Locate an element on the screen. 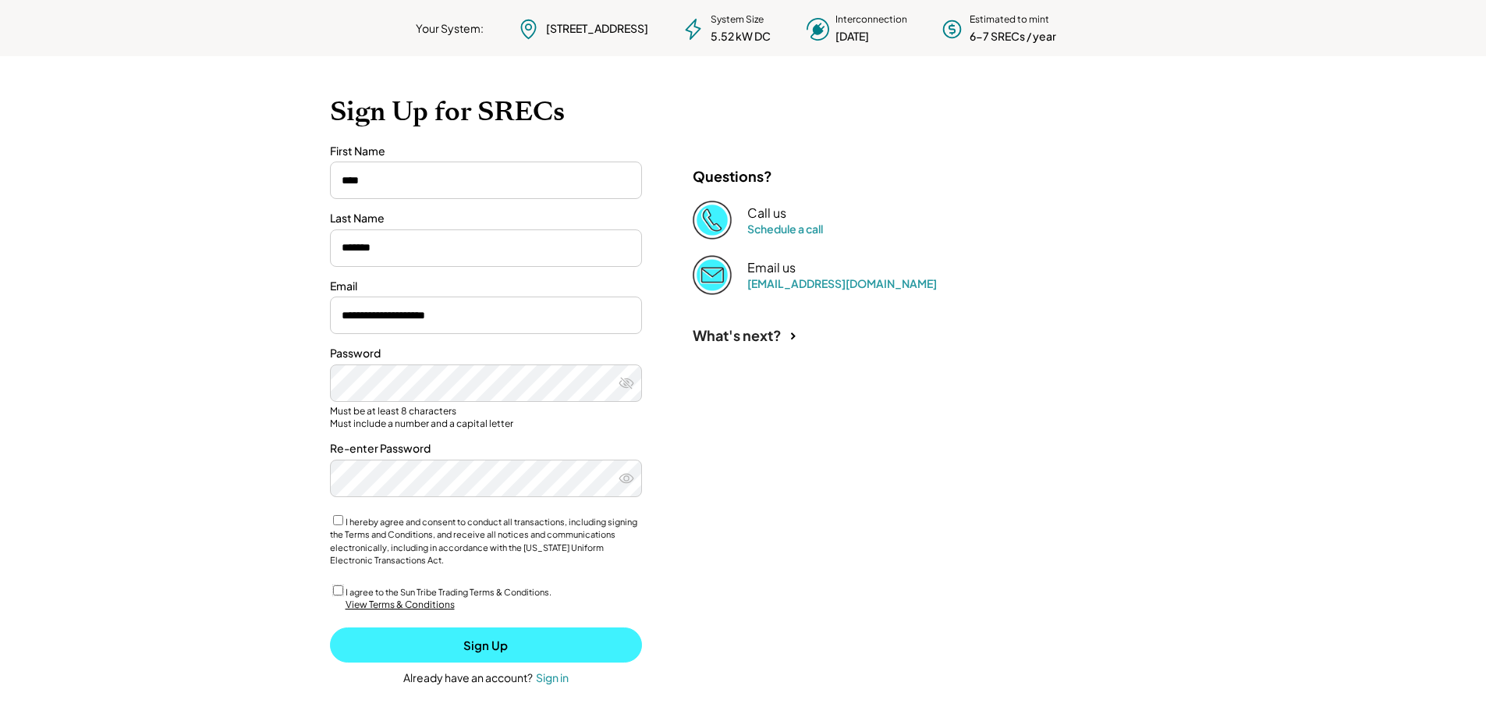  label: I agree to the Sun Tribe Trading Terms & Conditions. is located at coordinates (448, 591).